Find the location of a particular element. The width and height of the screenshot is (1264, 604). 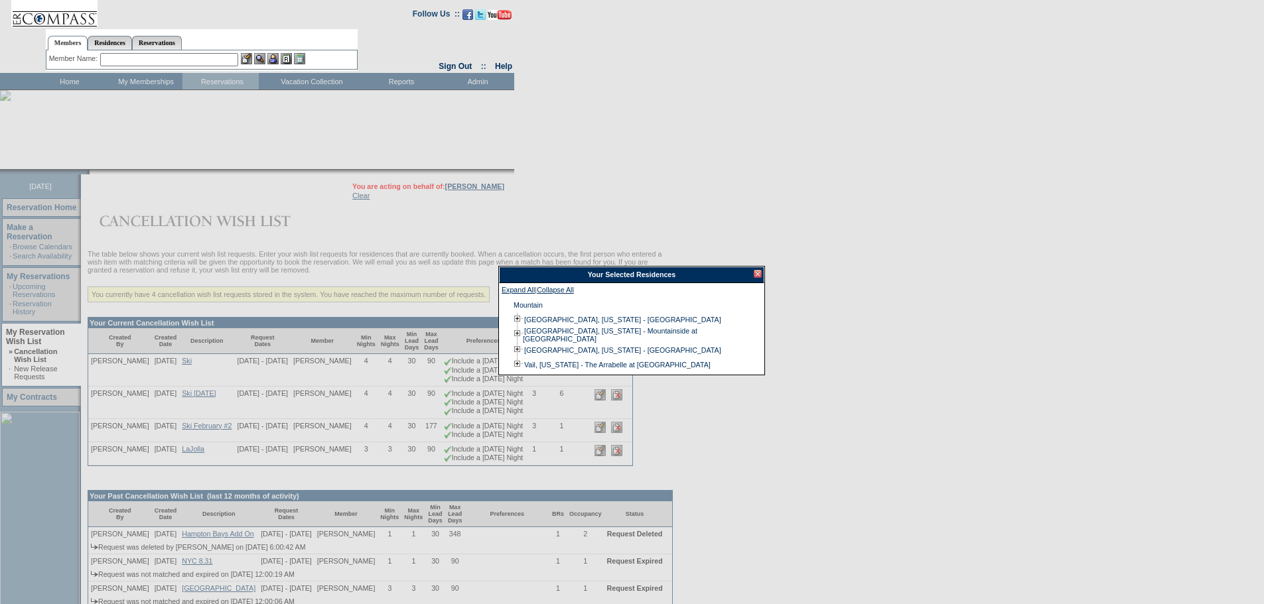

a: Members is located at coordinates (68, 43).